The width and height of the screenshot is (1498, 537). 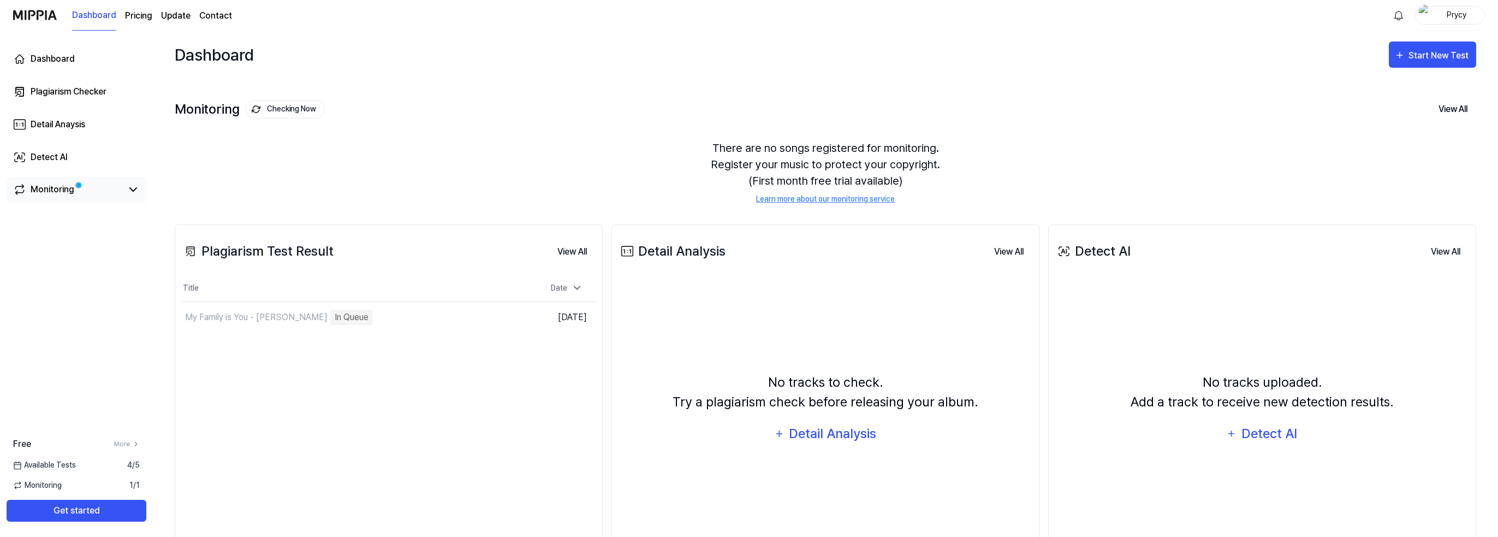 I want to click on button: Detail Analysis, so click(x=825, y=433).